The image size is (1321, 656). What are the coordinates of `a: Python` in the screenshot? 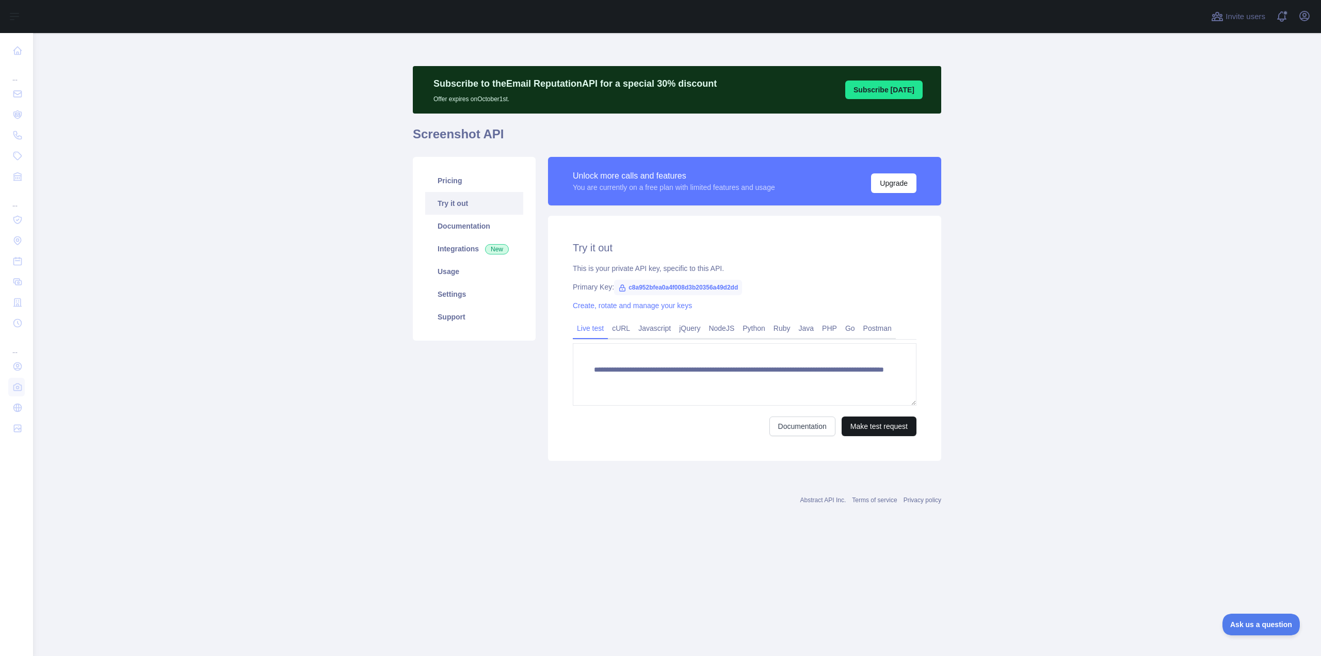 It's located at (754, 328).